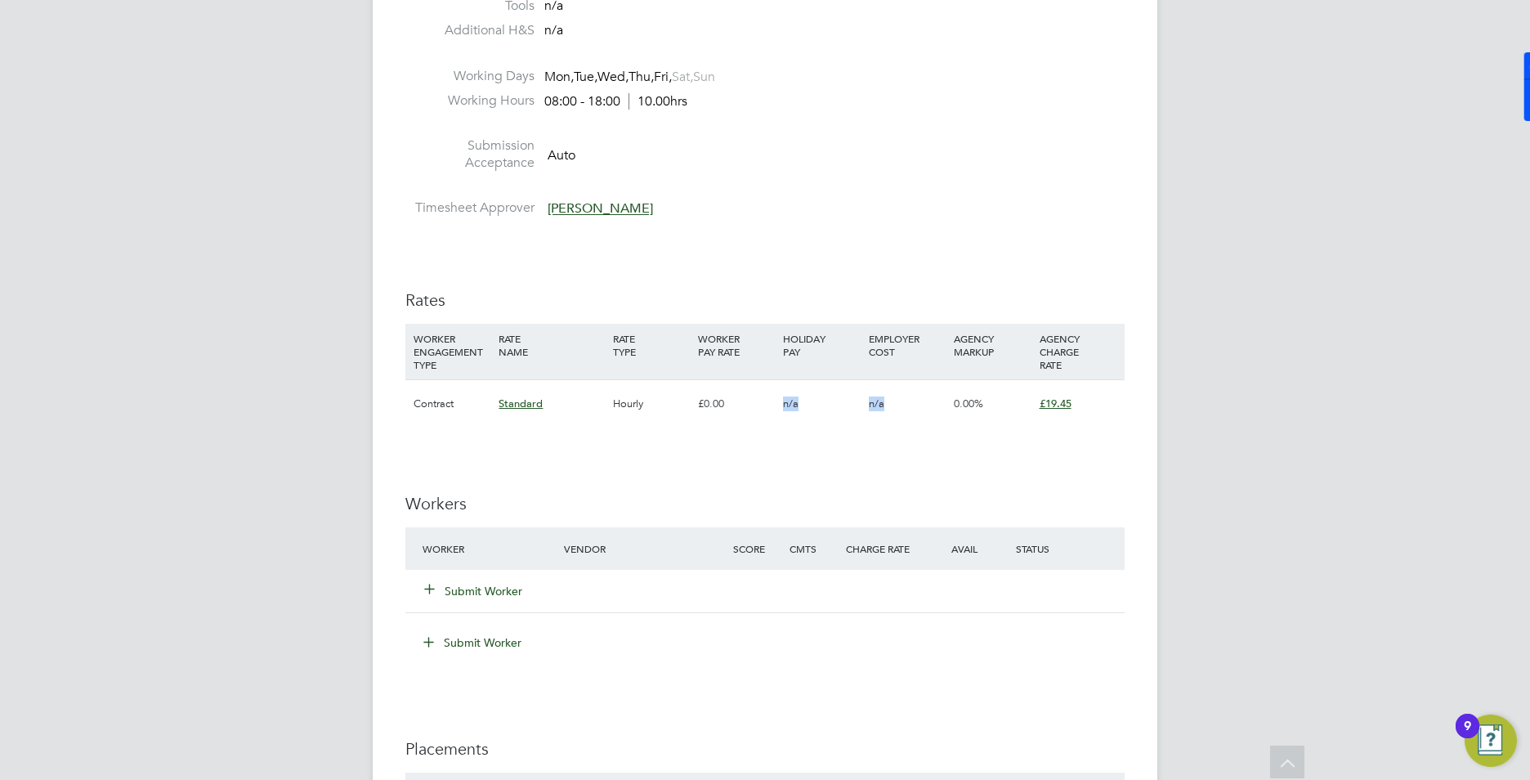  I want to click on div: WORKER ENGAGEMENT TYPE, so click(452, 352).